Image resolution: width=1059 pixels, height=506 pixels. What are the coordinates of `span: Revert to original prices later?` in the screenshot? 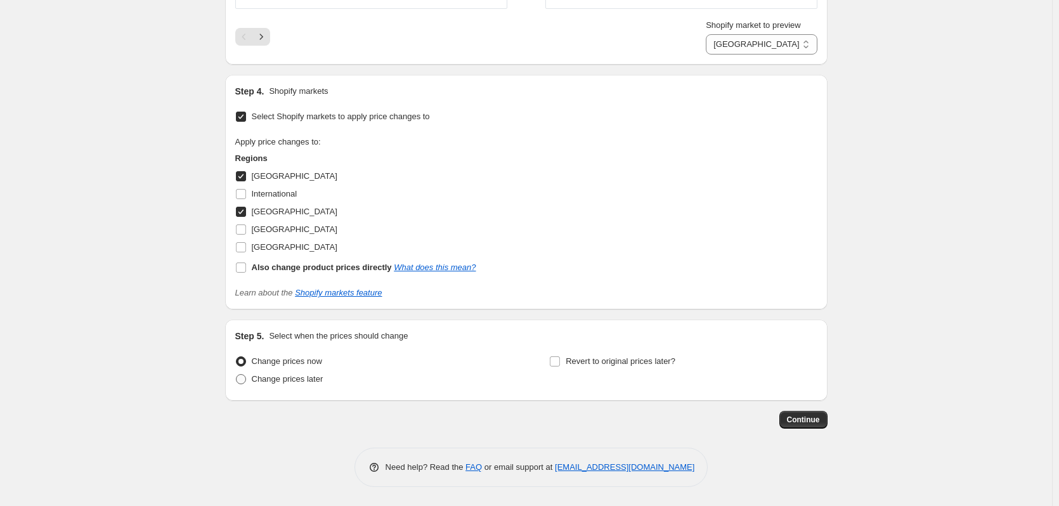 It's located at (620, 361).